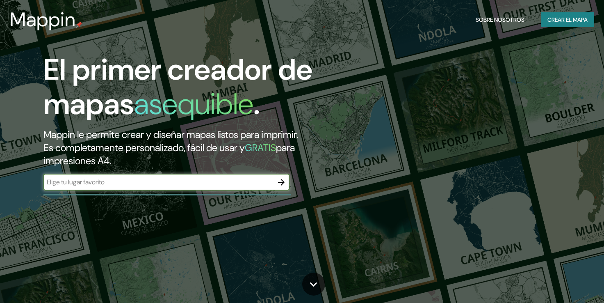  What do you see at coordinates (158, 182) in the screenshot?
I see `input: Elige tu lugar favorito` at bounding box center [158, 182].